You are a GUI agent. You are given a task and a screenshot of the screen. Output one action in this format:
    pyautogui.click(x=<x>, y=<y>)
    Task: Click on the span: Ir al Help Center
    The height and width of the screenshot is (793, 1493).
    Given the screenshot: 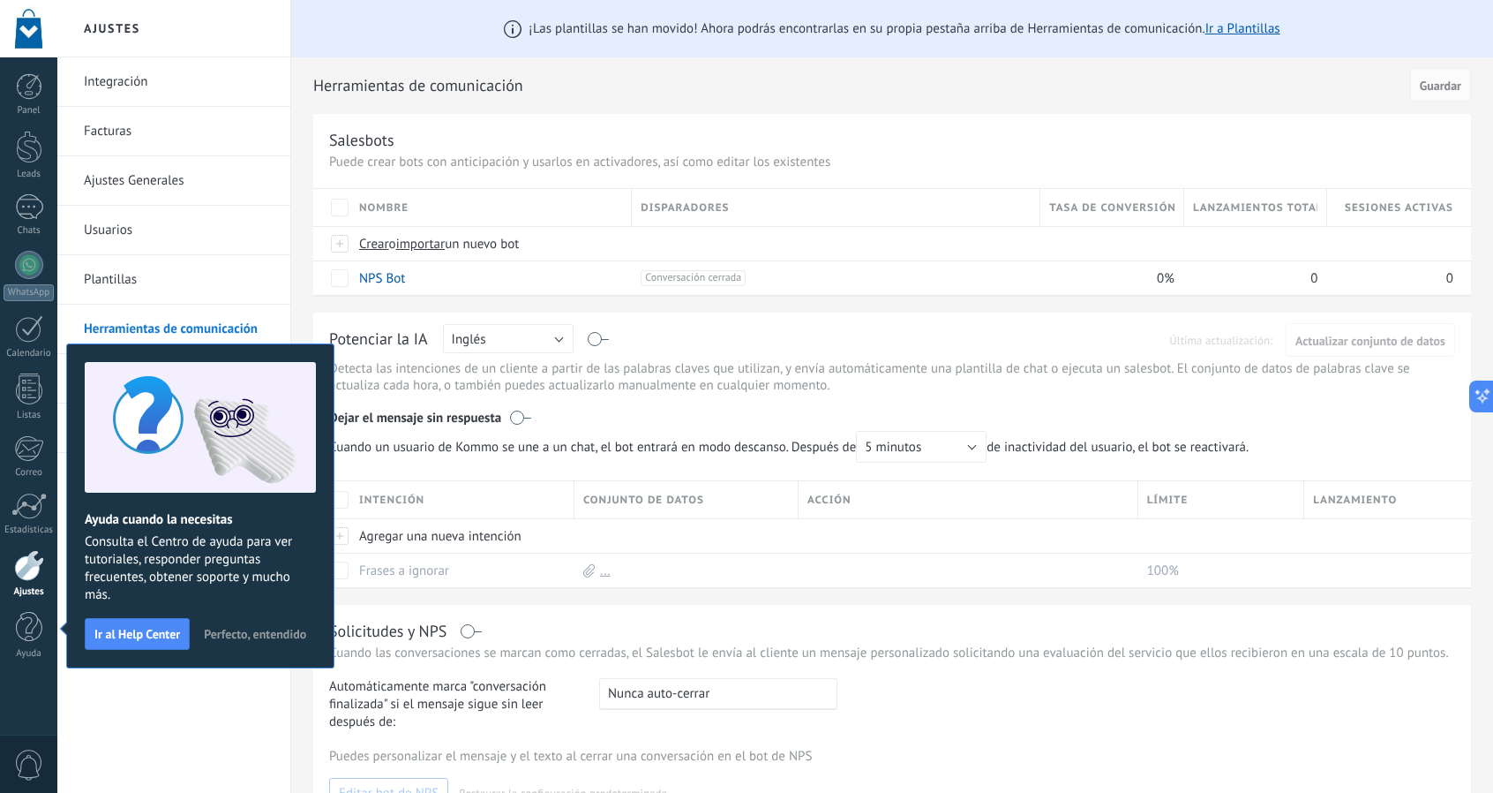 What is the action you would take?
    pyautogui.click(x=137, y=634)
    